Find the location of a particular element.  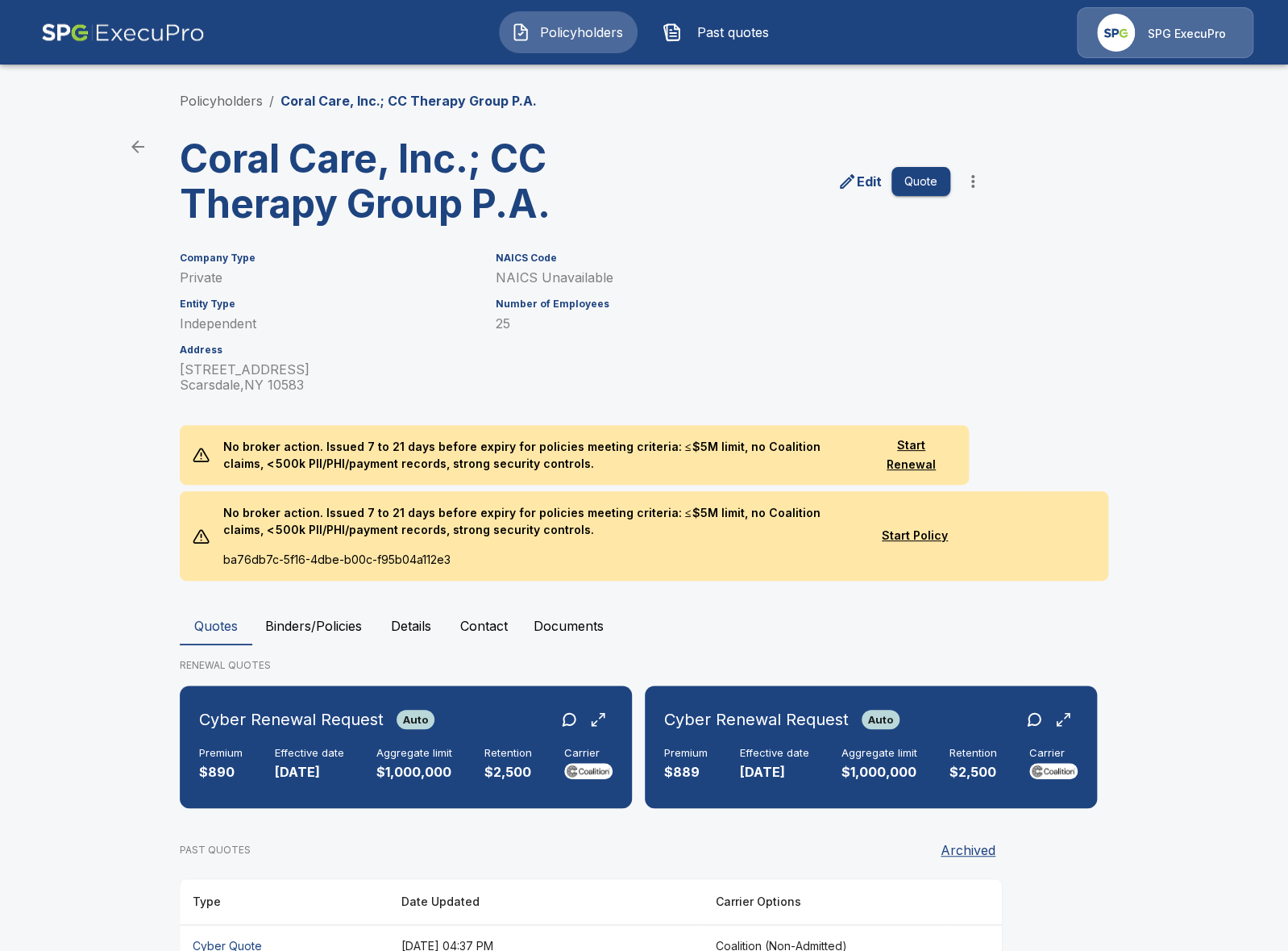

button: Policyholders IconPolicyholders is located at coordinates (569, 32).